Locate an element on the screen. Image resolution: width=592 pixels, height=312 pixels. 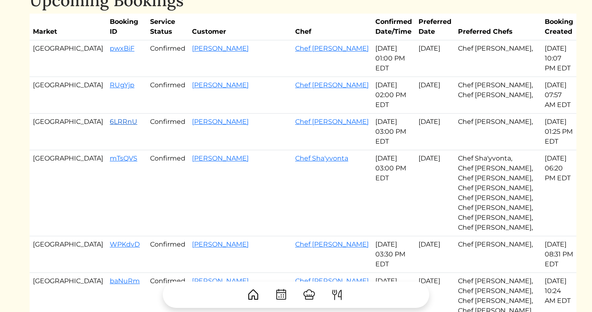
a: 6LRRnU is located at coordinates (123, 121).